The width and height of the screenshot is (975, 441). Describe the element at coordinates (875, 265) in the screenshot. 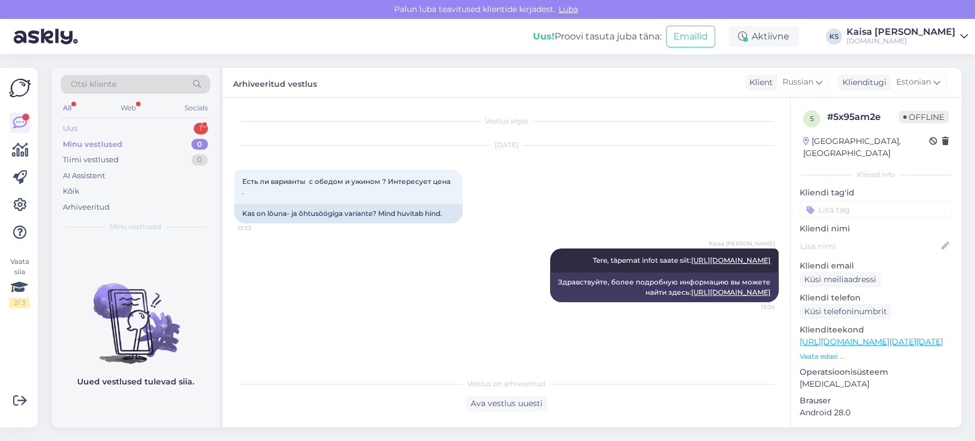

I see `p: Kliendi email` at that location.